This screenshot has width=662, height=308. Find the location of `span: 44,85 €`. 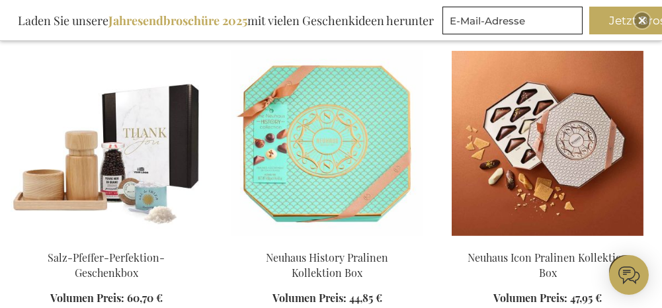

span: 44,85 € is located at coordinates (365, 297).